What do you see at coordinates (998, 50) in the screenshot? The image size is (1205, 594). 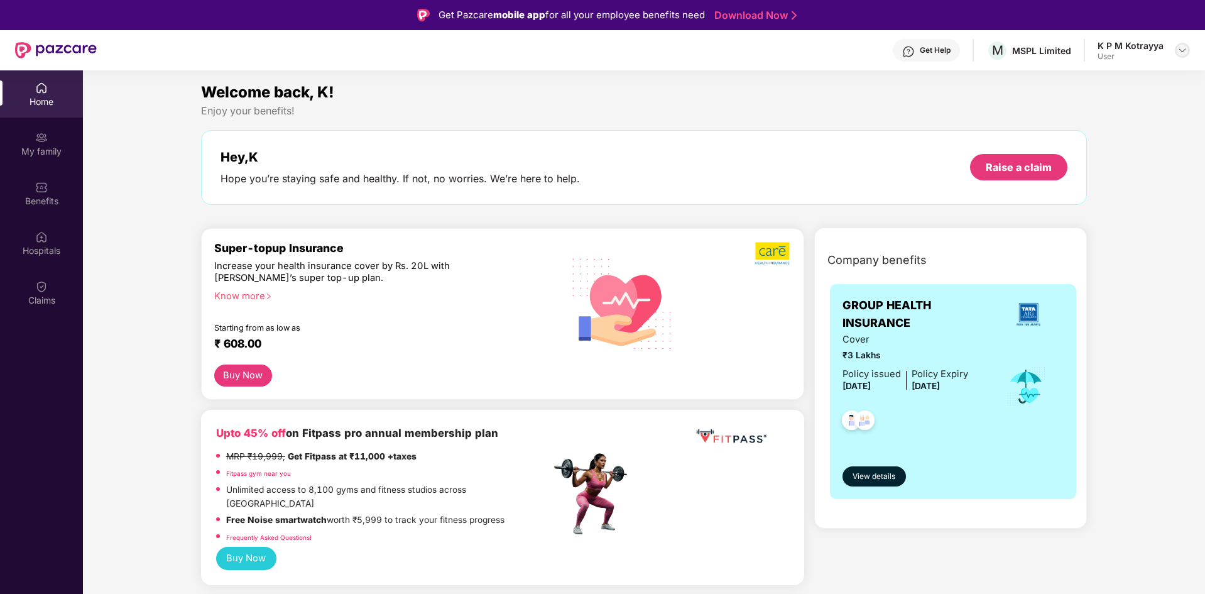 I see `span: M` at bounding box center [998, 50].